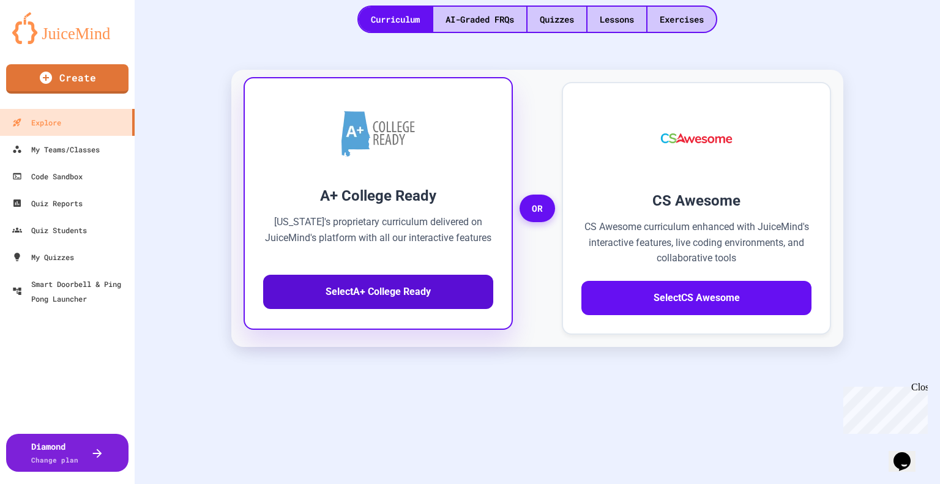 This screenshot has width=940, height=484. I want to click on h3: CS Awesome, so click(696, 201).